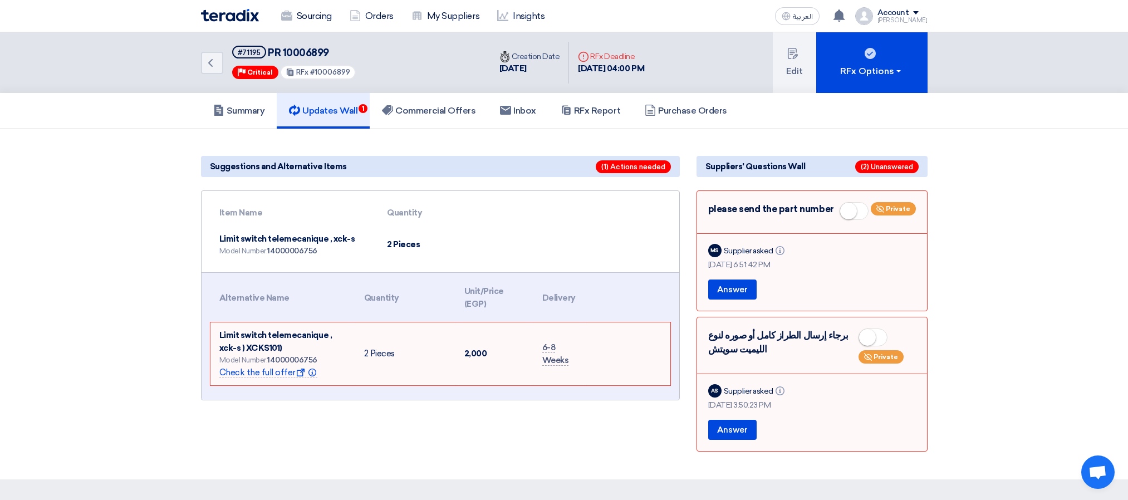 This screenshot has height=500, width=1128. What do you see at coordinates (298, 53) in the screenshot?
I see `span: PR 10006899` at bounding box center [298, 53].